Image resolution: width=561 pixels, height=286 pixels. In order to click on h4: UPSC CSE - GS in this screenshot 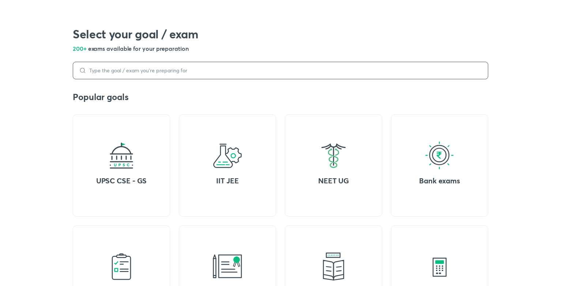, I will do `click(121, 181)`.